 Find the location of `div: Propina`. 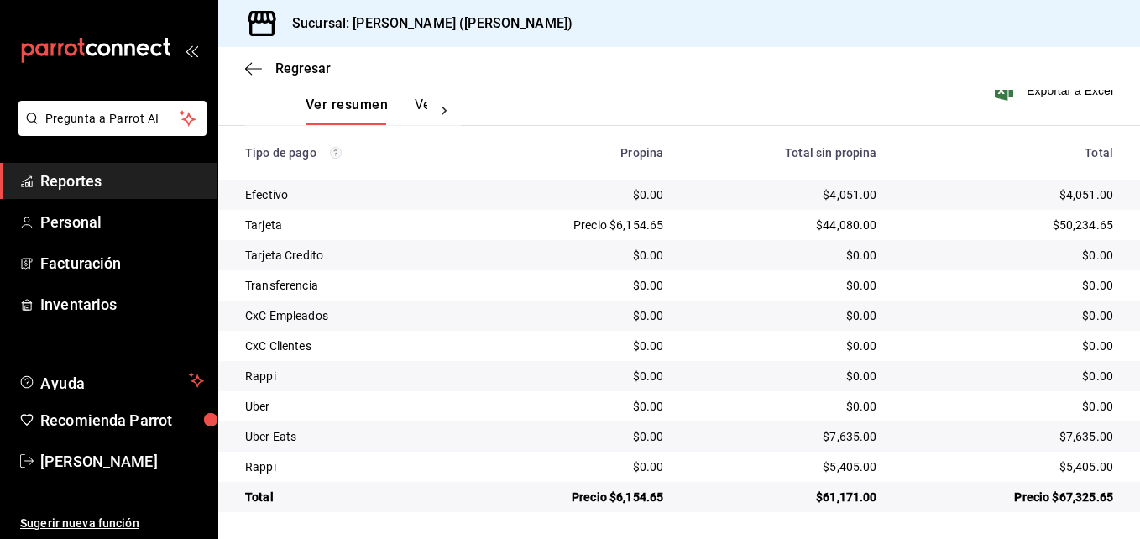

div: Propina is located at coordinates (570, 153).